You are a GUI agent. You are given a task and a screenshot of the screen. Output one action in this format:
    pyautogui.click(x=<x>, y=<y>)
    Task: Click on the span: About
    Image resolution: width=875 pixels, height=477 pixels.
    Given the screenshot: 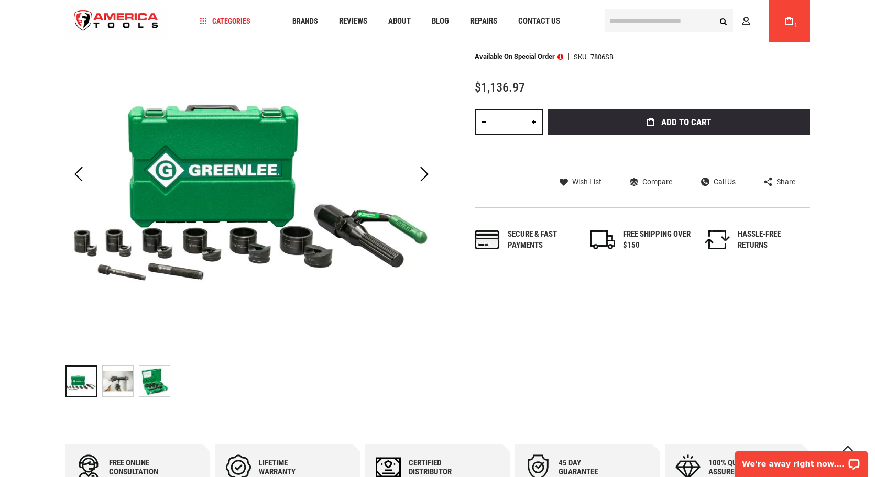 What is the action you would take?
    pyautogui.click(x=399, y=21)
    